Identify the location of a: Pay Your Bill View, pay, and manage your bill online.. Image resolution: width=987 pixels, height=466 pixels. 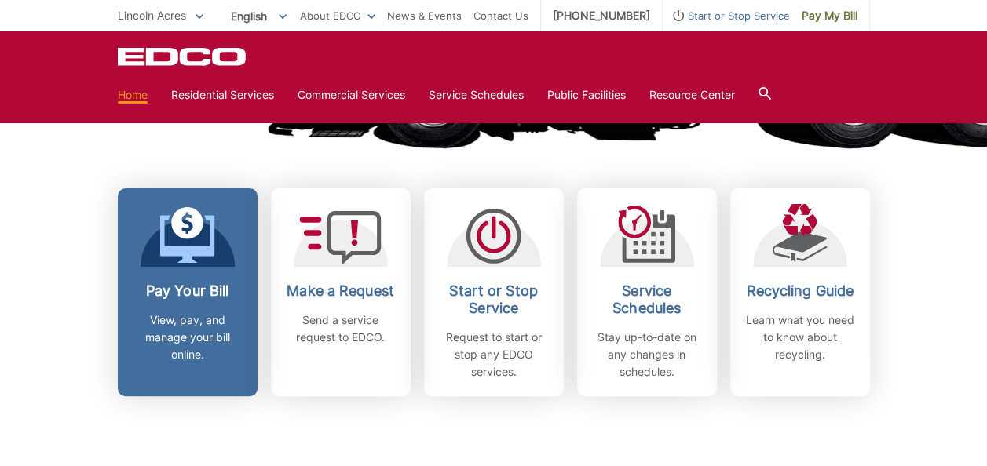
(188, 292).